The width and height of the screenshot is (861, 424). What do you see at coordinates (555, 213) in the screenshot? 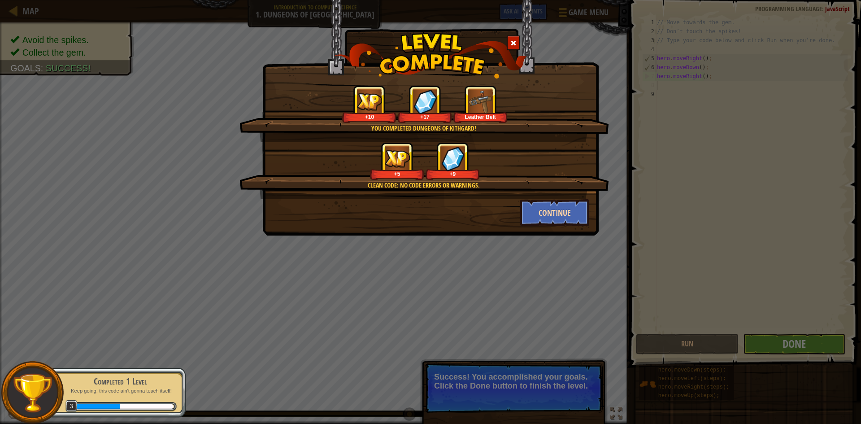
I see `button: Continue` at bounding box center [555, 213].